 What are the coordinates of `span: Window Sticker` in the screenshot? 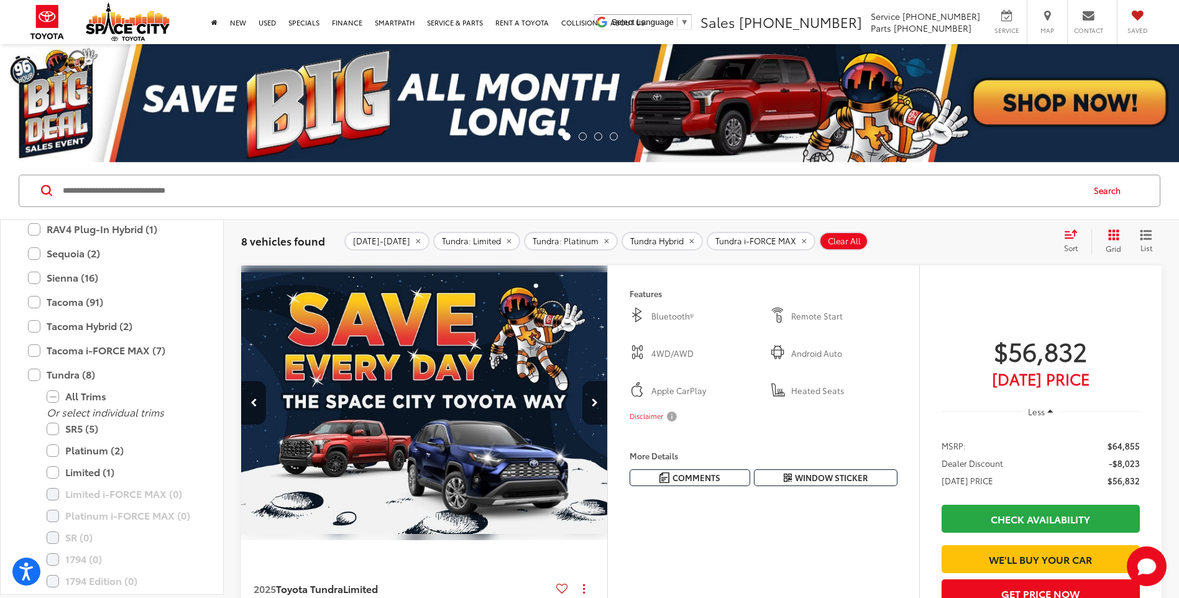 It's located at (831, 477).